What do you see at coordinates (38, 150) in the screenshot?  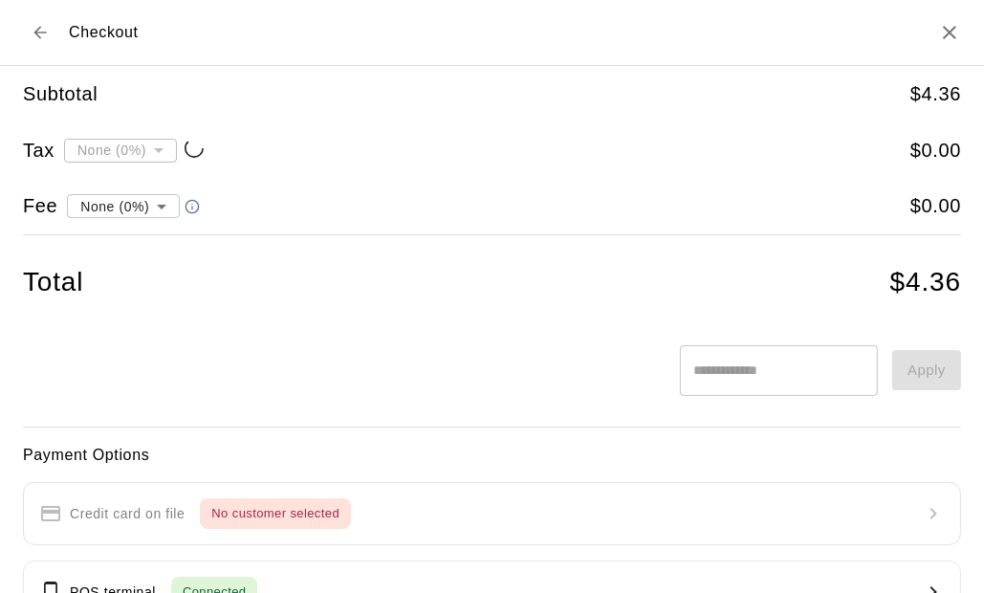 I see `h5: Tax` at bounding box center [38, 150].